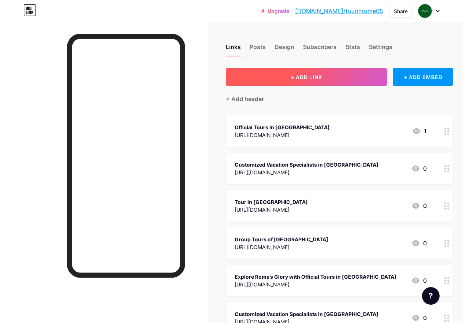 The width and height of the screenshot is (463, 323). What do you see at coordinates (275, 11) in the screenshot?
I see `a: Upgrade` at bounding box center [275, 11].